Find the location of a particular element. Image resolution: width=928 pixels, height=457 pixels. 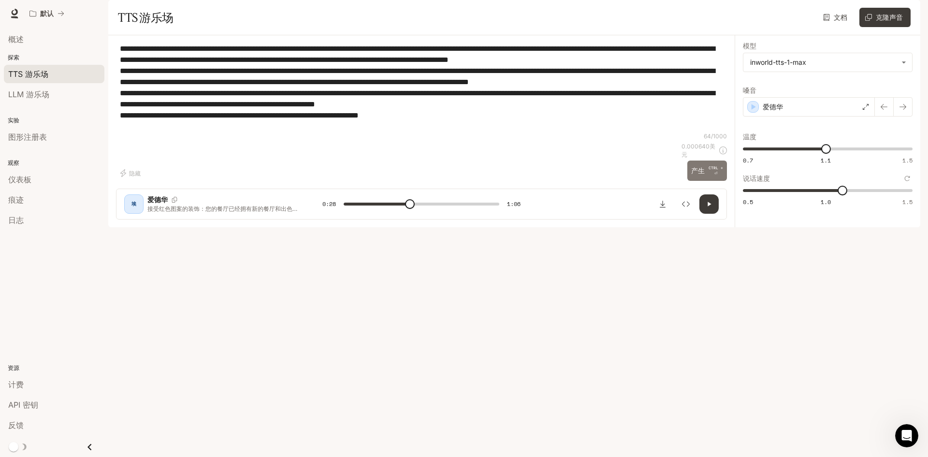

button: 下载音频 is located at coordinates (662, 204).